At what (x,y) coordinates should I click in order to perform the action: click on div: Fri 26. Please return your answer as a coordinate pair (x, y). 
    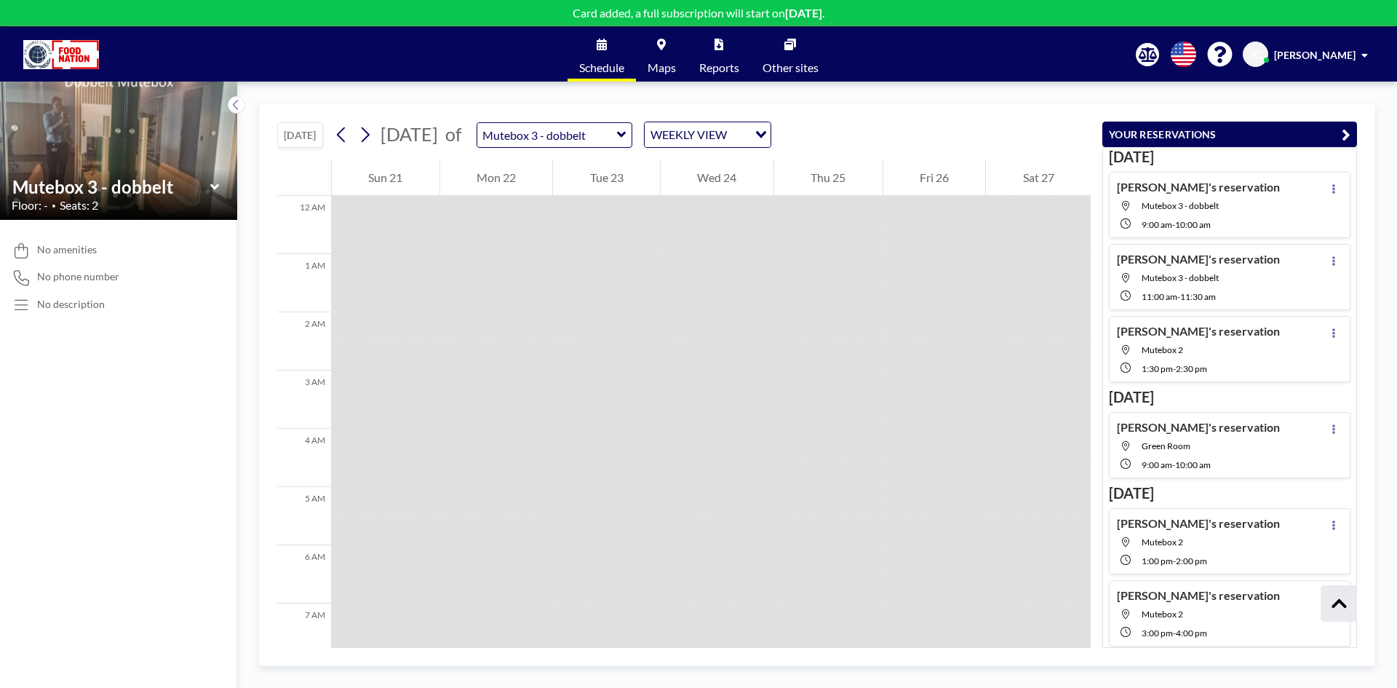
    Looking at the image, I should click on (934, 178).